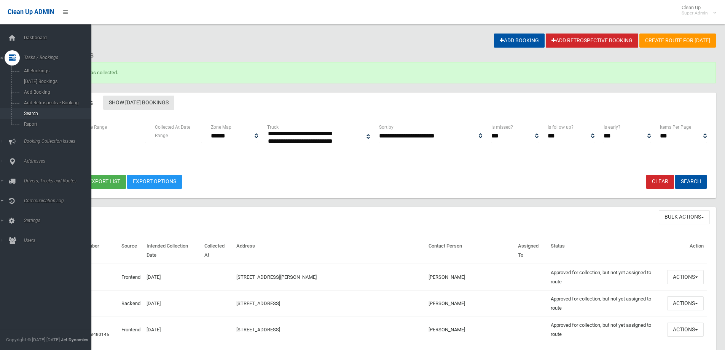 This screenshot has width=725, height=350. Describe the element at coordinates (56, 103) in the screenshot. I see `span: Add Retrospective Booking` at that location.